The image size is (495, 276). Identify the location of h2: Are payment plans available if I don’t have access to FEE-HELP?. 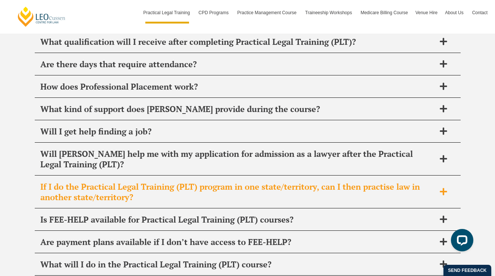
(238, 242).